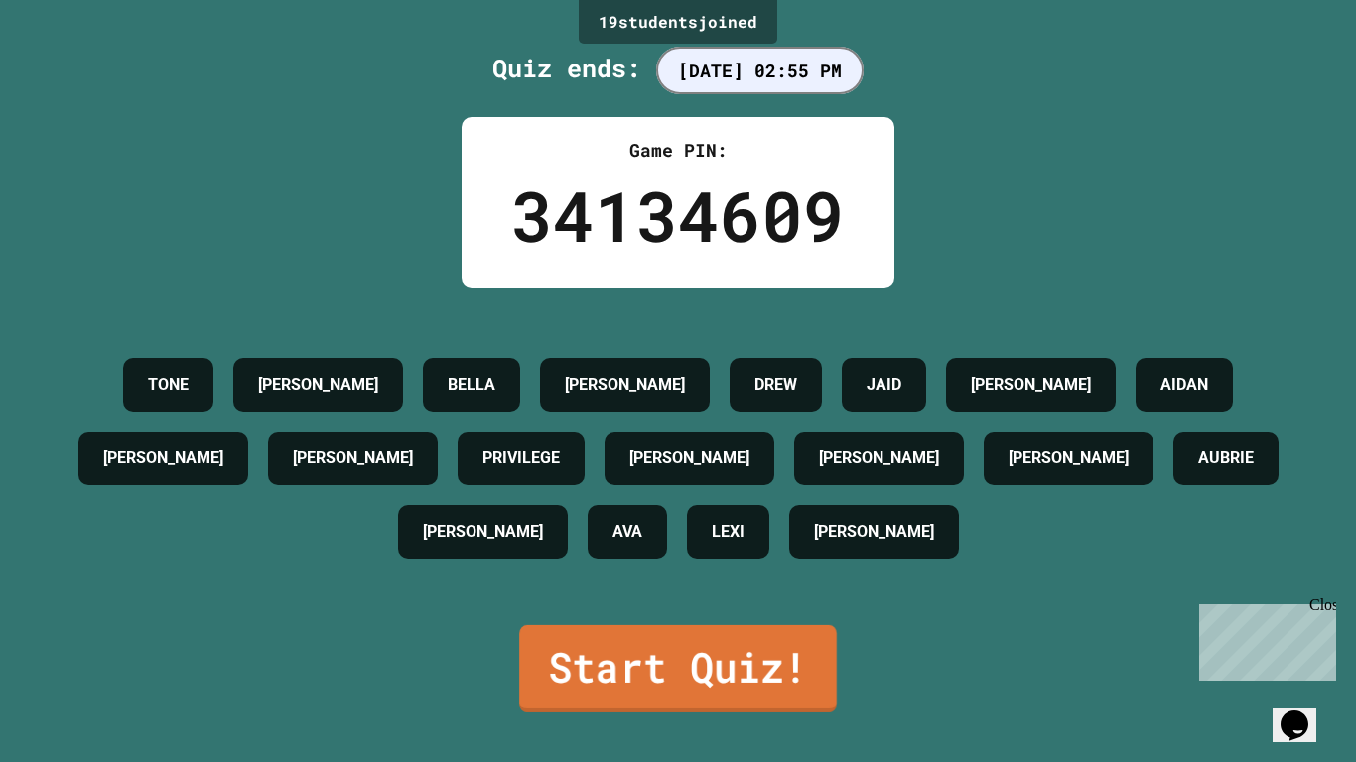 This screenshot has height=762, width=1356. I want to click on h4: AVA, so click(627, 532).